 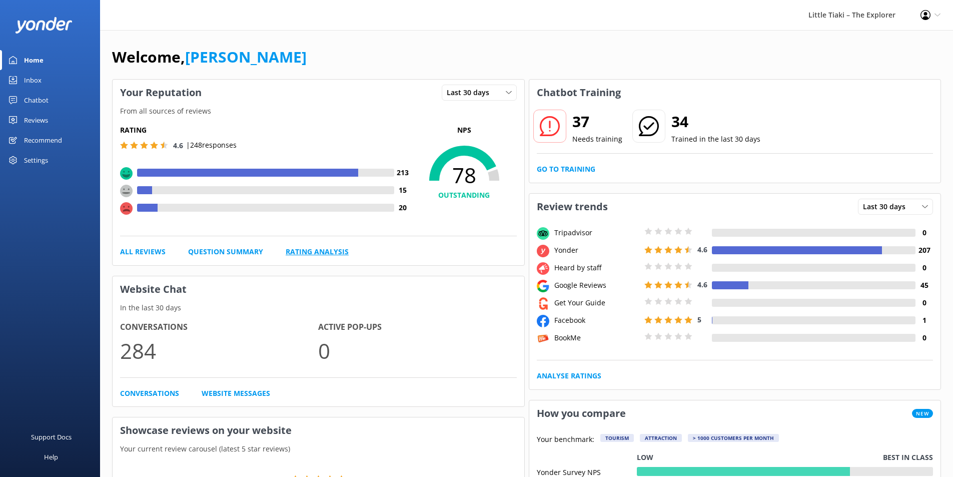 What do you see at coordinates (317, 252) in the screenshot?
I see `a: Rating Analysis` at bounding box center [317, 252].